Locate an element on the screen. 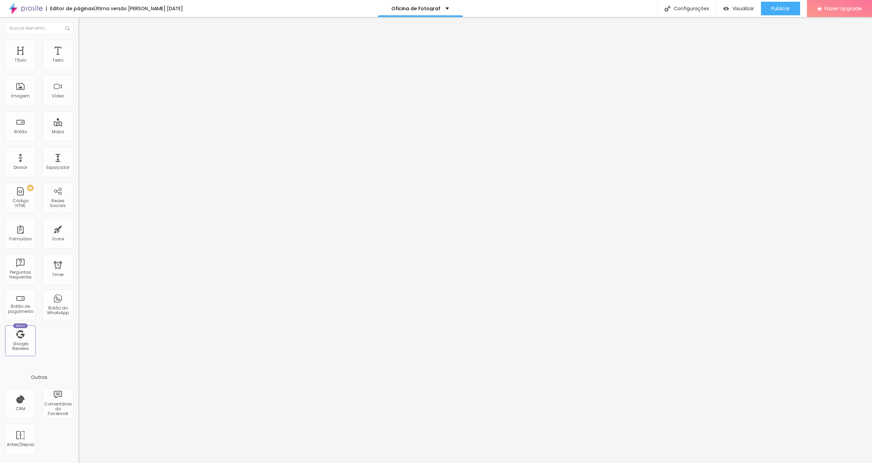 The height and width of the screenshot is (463, 872). div: Formulário is located at coordinates (20, 239).